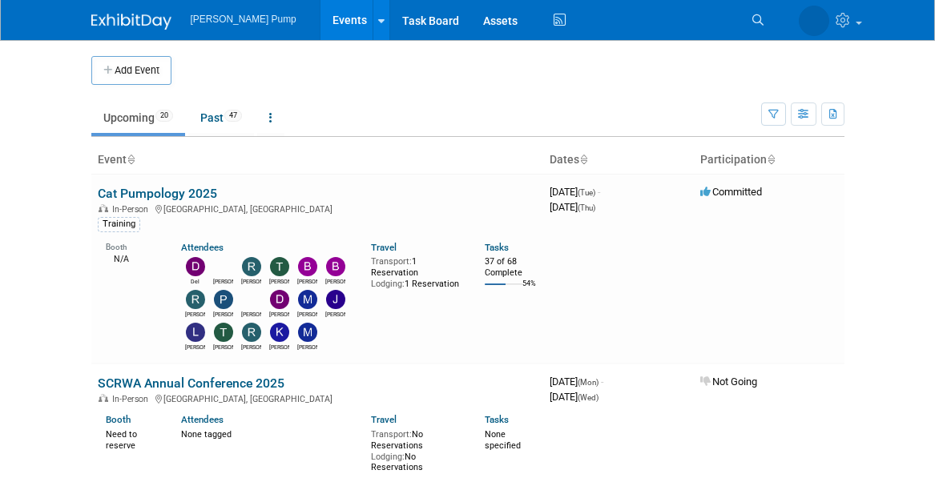  I want to click on img: Teri Beth Perkins, so click(279, 267).